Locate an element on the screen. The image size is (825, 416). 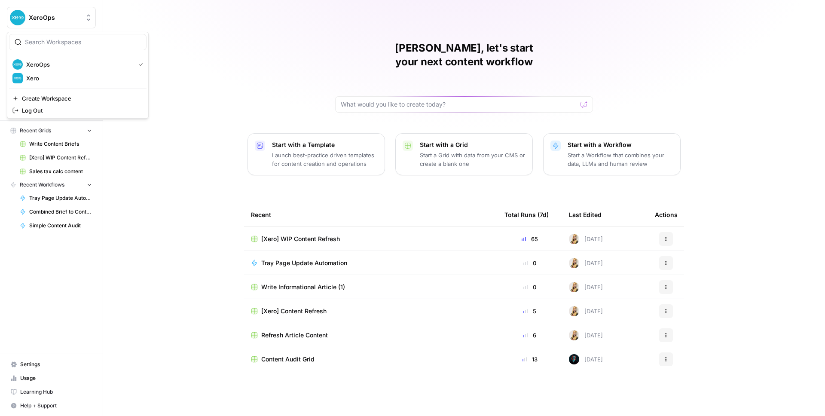
span: Write Content Briefs is located at coordinates (61, 144).